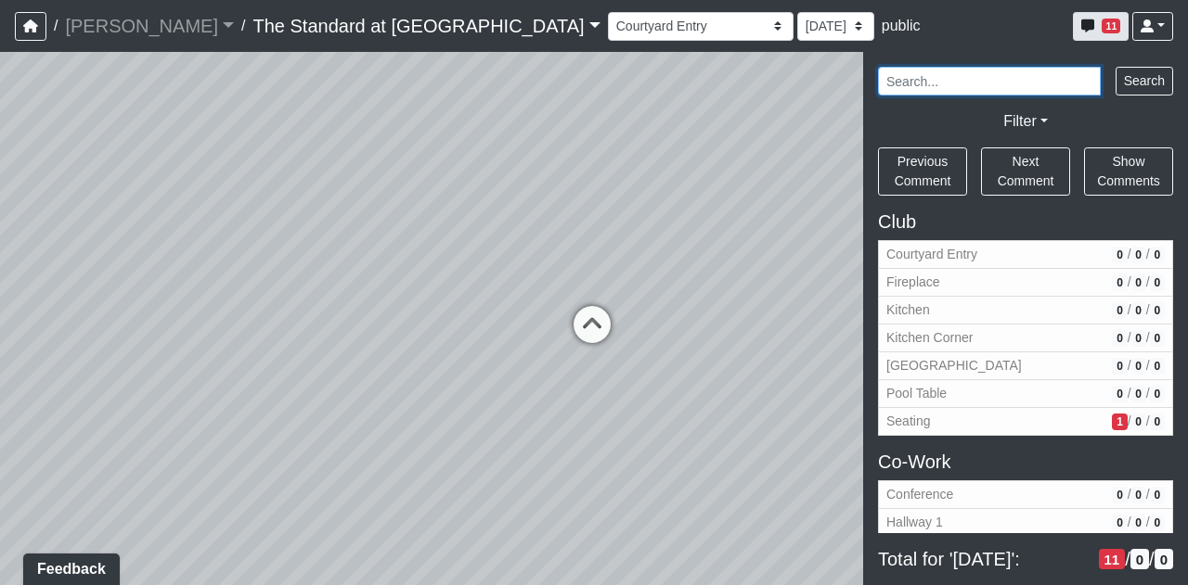 The height and width of the screenshot is (585, 1188). I want to click on button: Hallway 10/0/0, so click(1025, 523).